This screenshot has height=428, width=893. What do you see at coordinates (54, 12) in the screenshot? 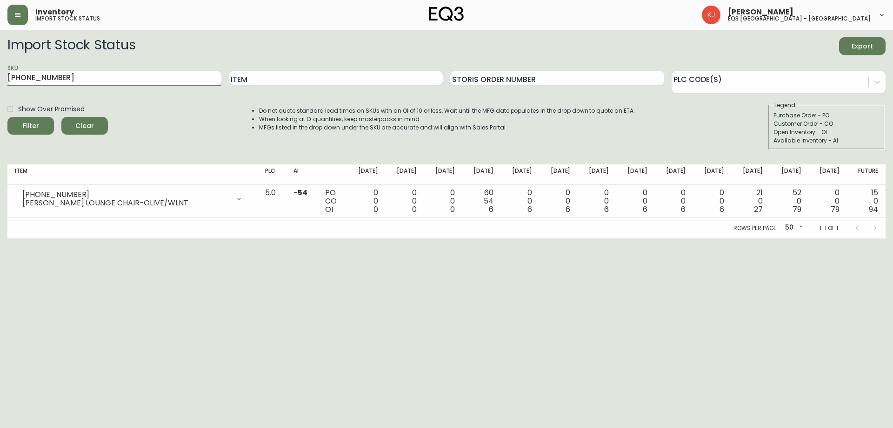
I see `span: Inventory` at bounding box center [54, 12].